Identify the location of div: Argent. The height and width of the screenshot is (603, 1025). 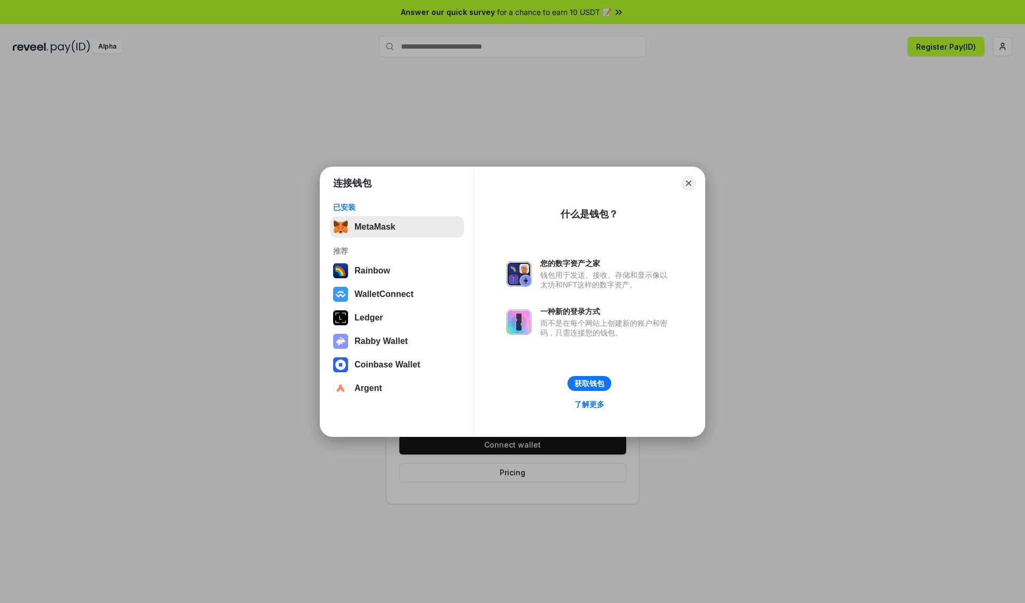
(368, 388).